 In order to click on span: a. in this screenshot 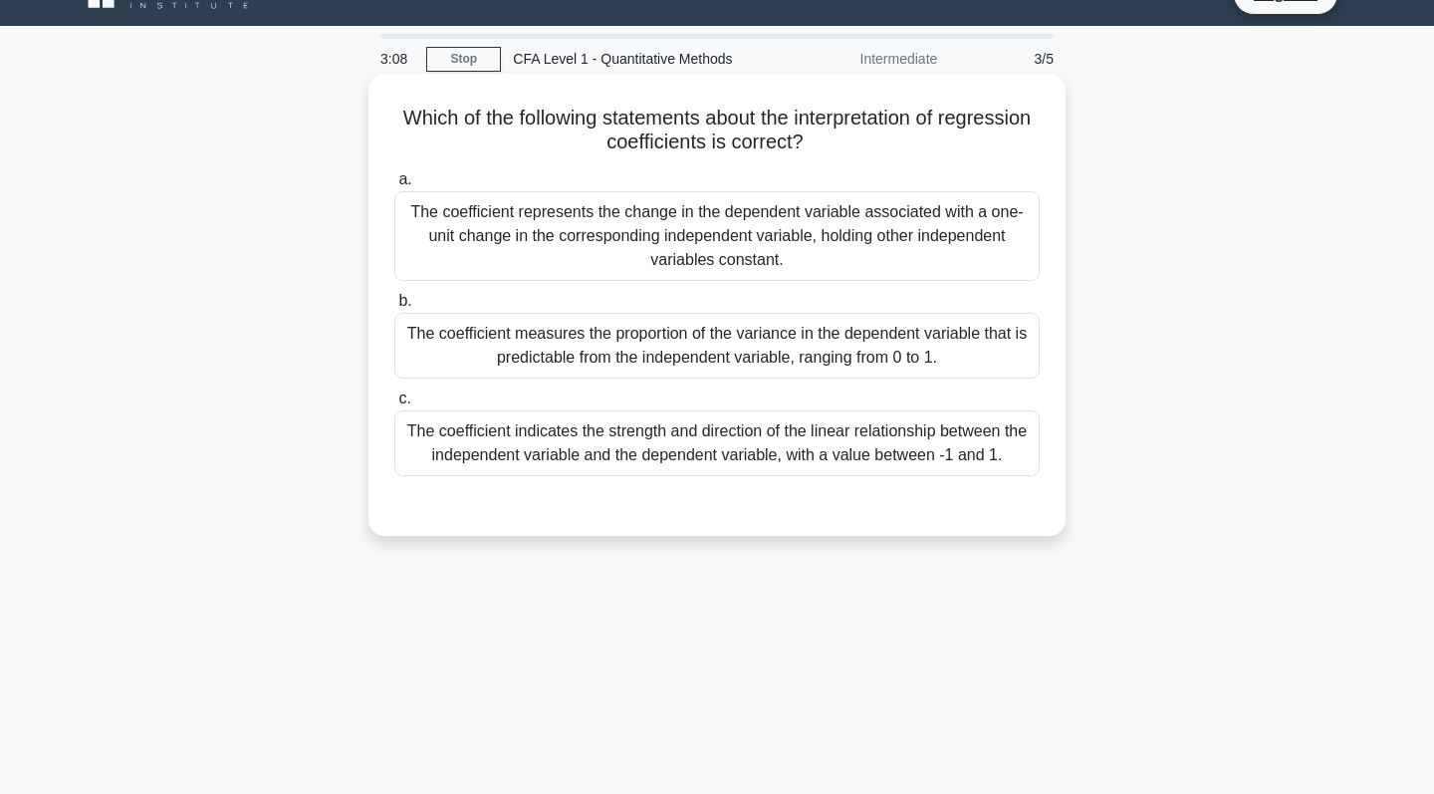, I will do `click(404, 178)`.